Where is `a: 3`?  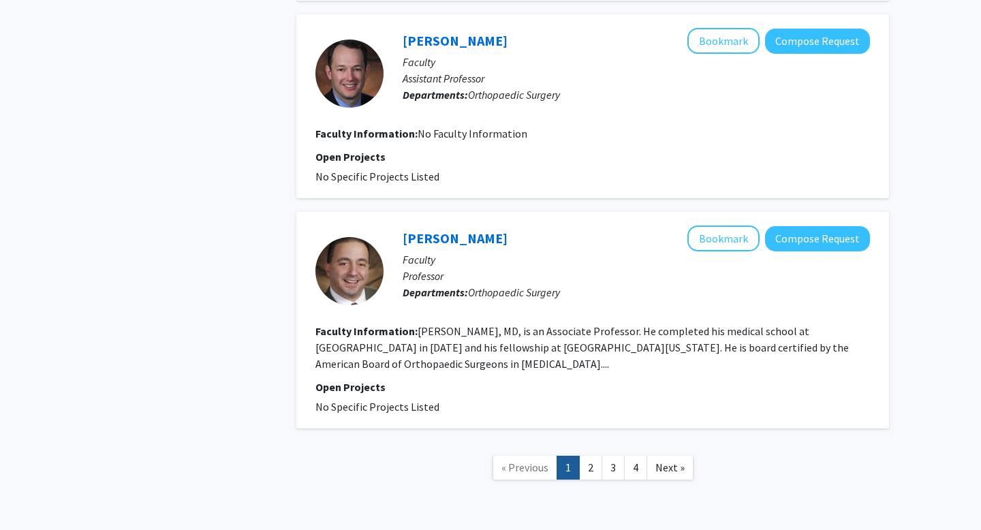 a: 3 is located at coordinates (613, 467).